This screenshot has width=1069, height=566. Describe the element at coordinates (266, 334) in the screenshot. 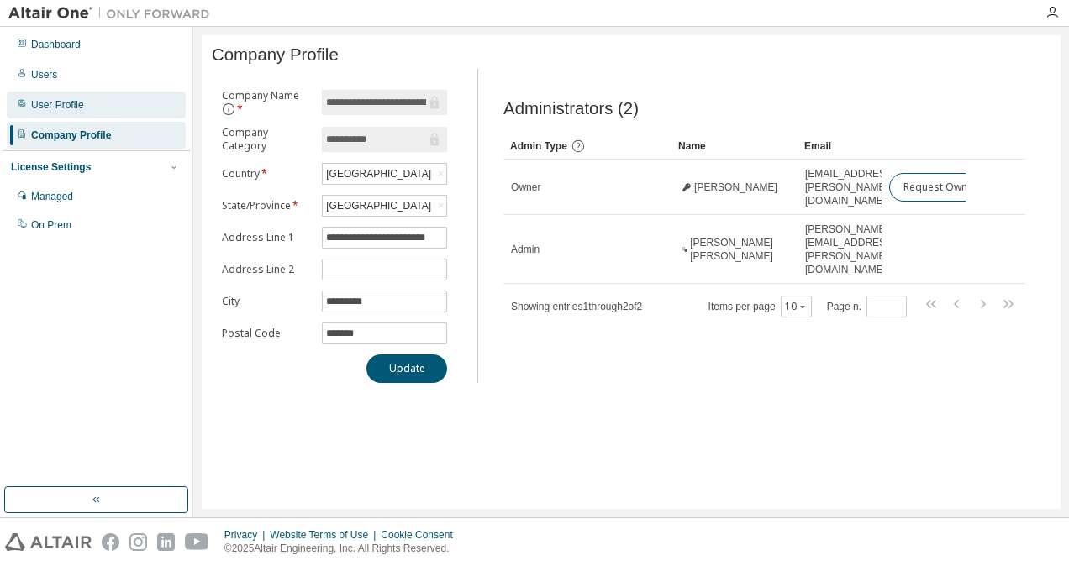

I see `label: Postal Code` at that location.